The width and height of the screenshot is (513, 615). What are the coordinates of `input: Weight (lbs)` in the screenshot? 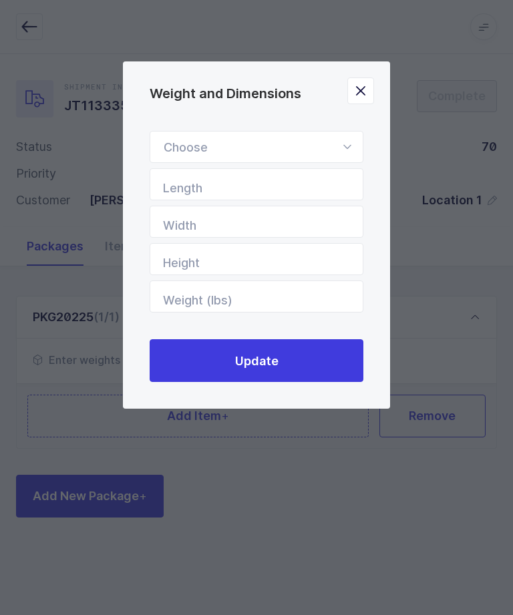 It's located at (256, 296).